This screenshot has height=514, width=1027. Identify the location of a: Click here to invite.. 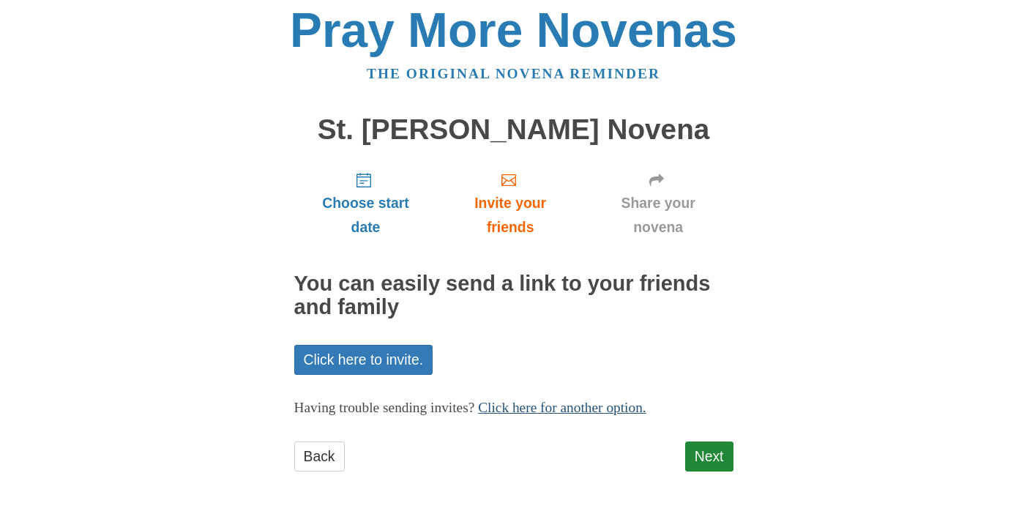
(364, 360).